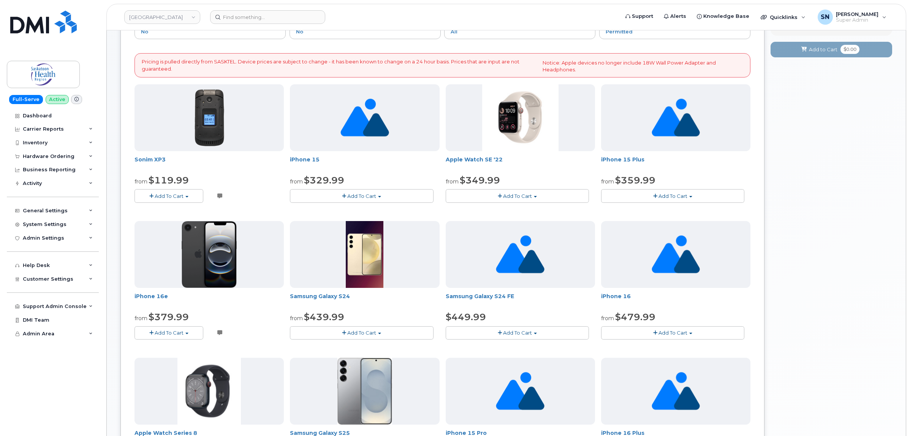 The width and height of the screenshot is (910, 436). What do you see at coordinates (825, 17) in the screenshot?
I see `span: SN` at bounding box center [825, 17].